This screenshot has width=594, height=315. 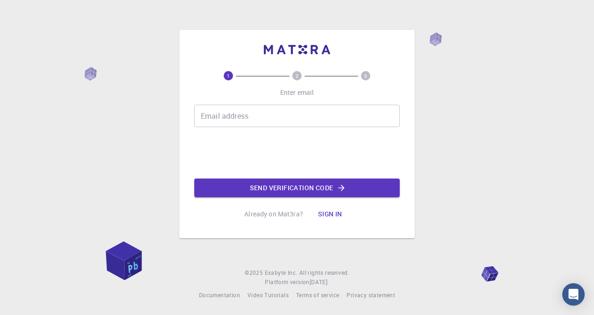 I want to click on span: Video Tutorials, so click(x=268, y=295).